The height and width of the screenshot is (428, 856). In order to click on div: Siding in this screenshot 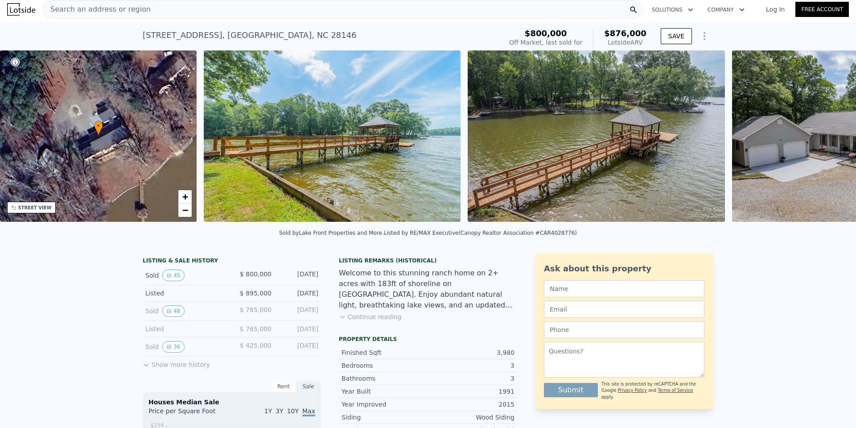, I will do `click(385, 417)`.